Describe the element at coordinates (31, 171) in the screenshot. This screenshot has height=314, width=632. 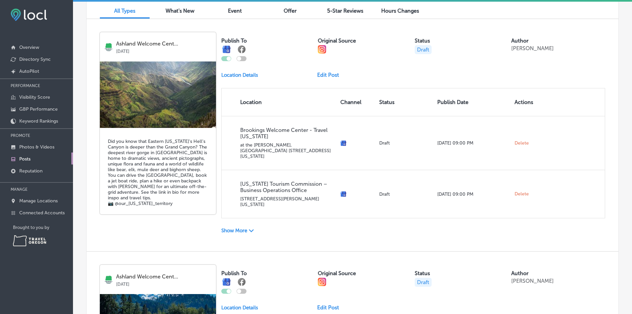
I see `p: Reputation` at that location.